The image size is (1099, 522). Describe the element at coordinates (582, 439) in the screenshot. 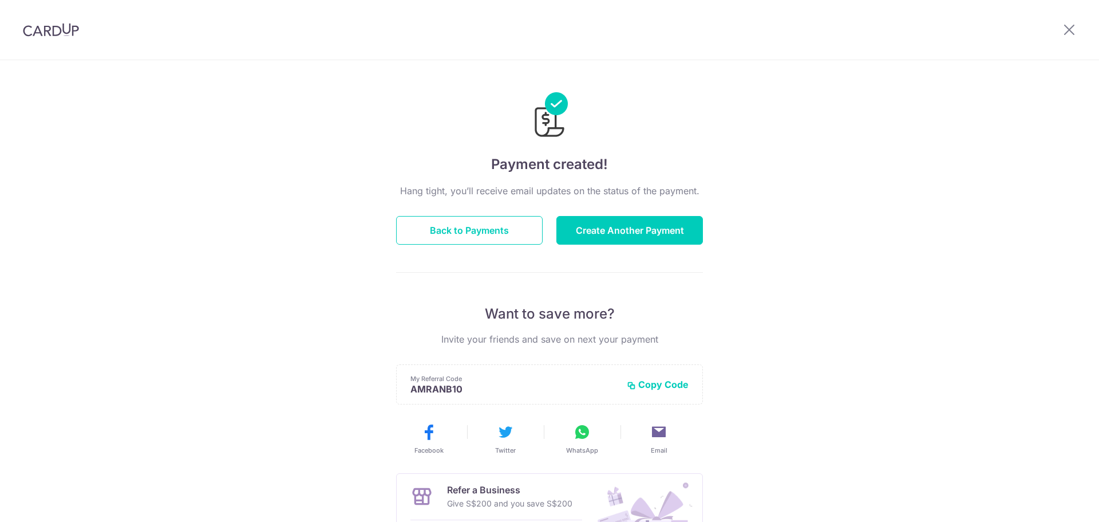

I see `button: WhatsApp` at that location.